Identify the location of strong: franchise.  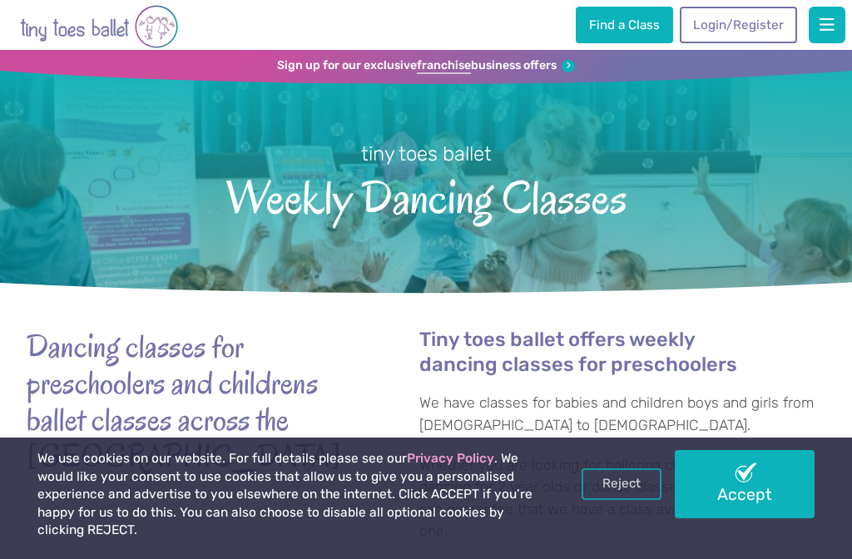
(443, 66).